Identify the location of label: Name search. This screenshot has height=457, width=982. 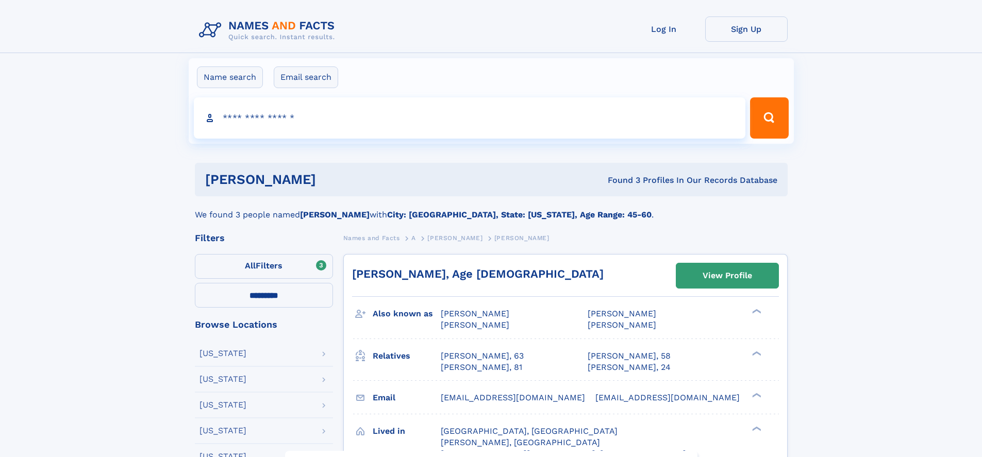
(230, 77).